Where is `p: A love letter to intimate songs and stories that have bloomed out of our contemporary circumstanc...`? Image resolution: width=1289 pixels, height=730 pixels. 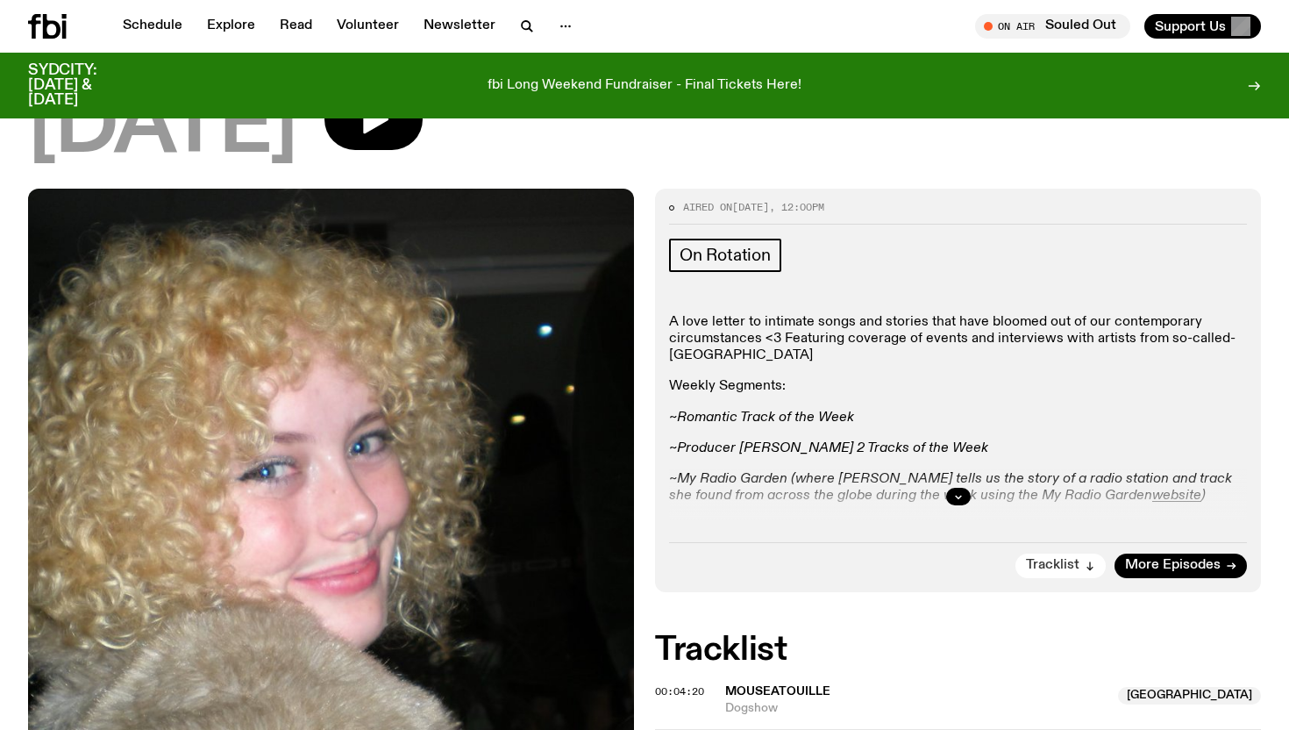 p: A love letter to intimate songs and stories that have bloomed out of our contemporary circumstanc... is located at coordinates (958, 339).